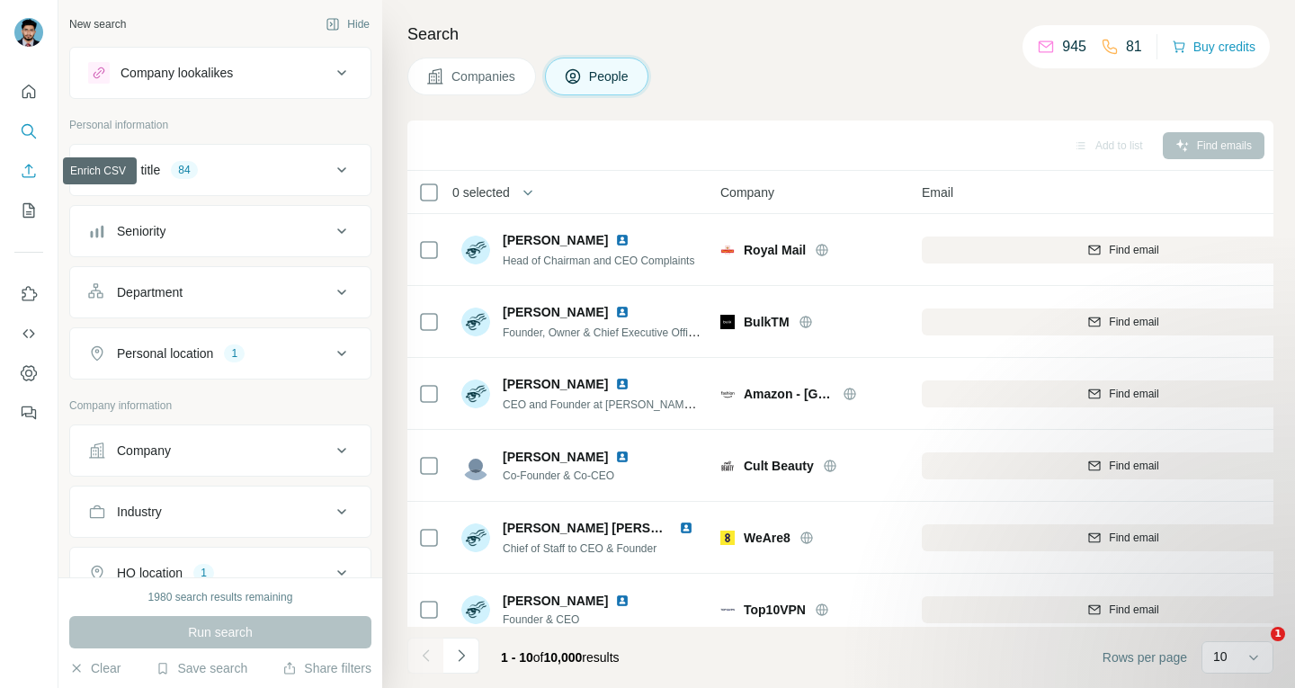 The image size is (1295, 688). What do you see at coordinates (29, 334) in the screenshot?
I see `button: Use Surfe API` at bounding box center [29, 334].